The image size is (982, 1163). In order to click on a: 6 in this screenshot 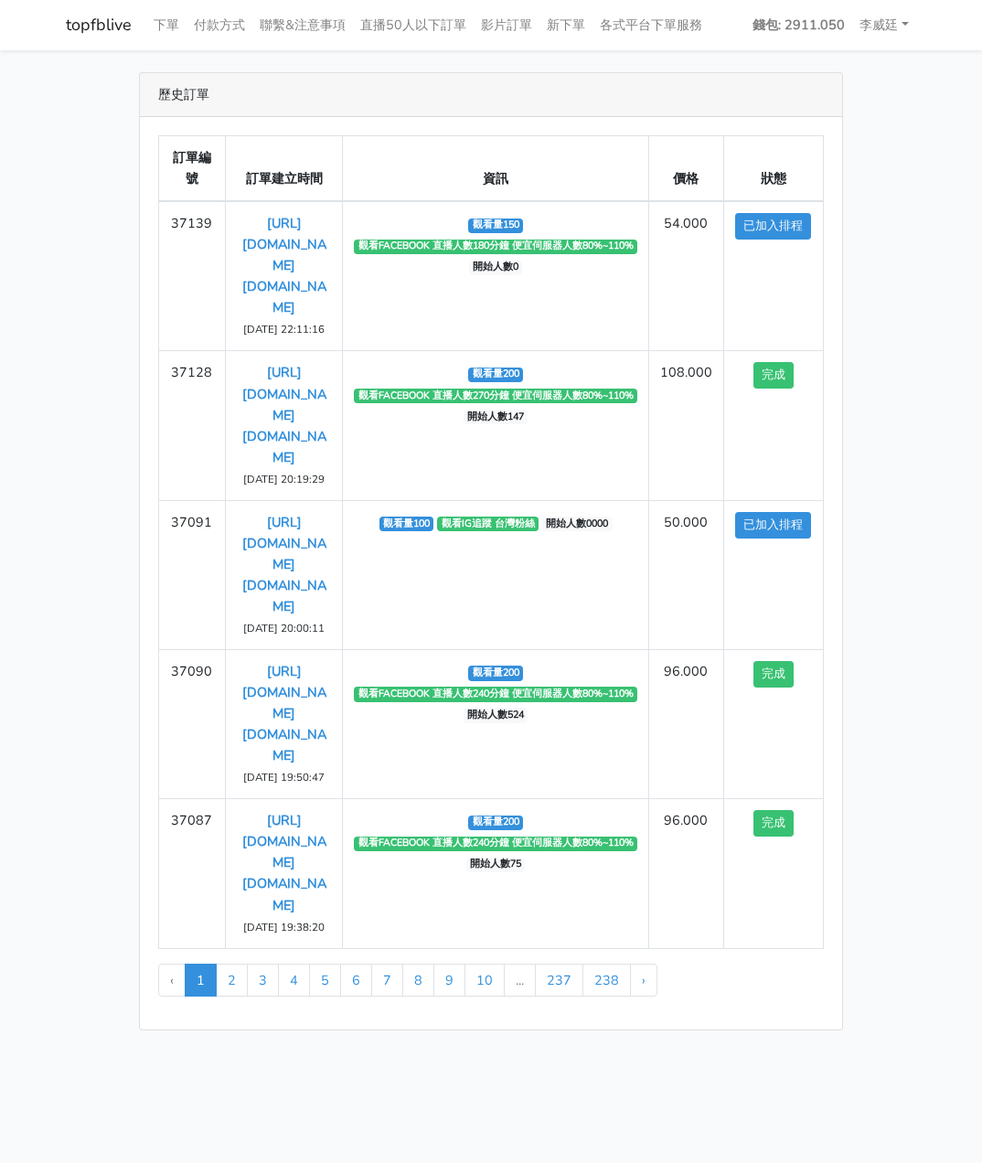, I will do `click(356, 980)`.